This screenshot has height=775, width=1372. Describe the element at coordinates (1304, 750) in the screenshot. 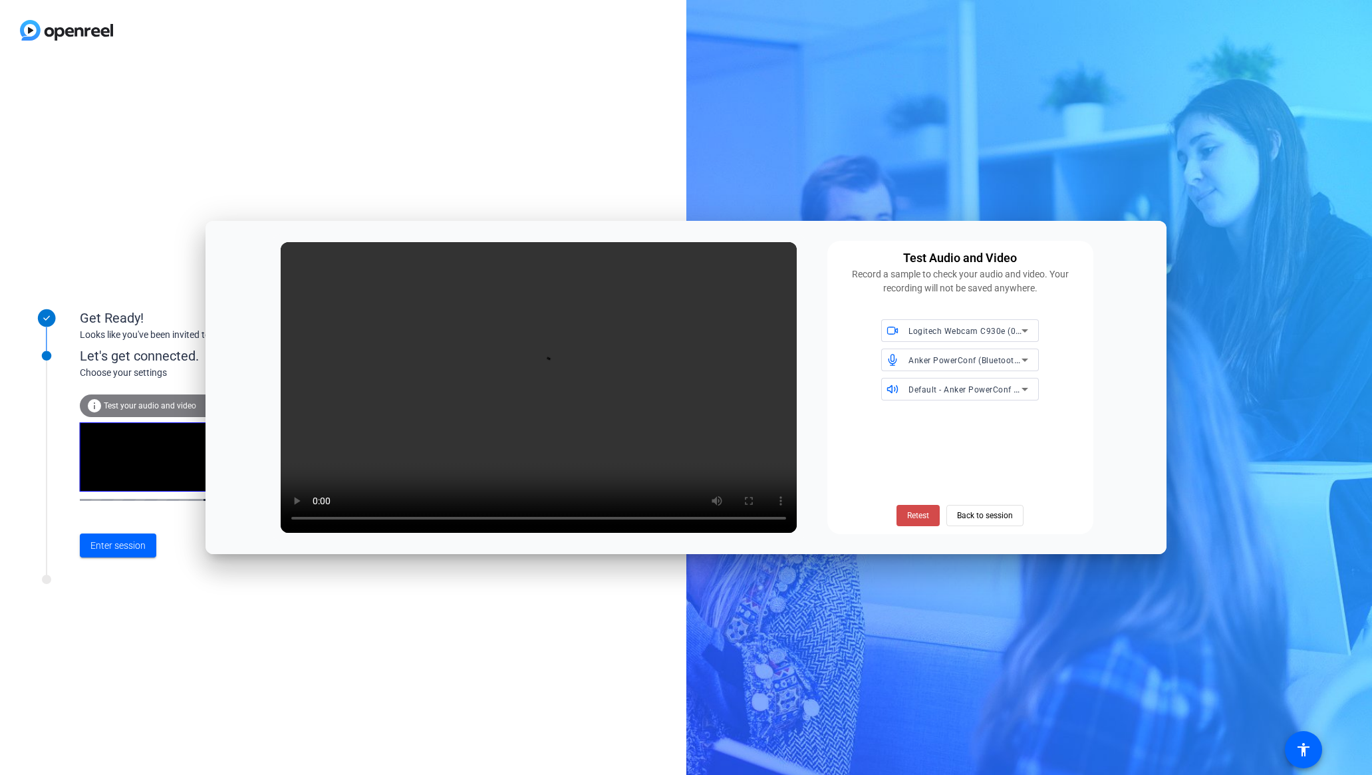

I see `mat-icon: accessibility` at that location.